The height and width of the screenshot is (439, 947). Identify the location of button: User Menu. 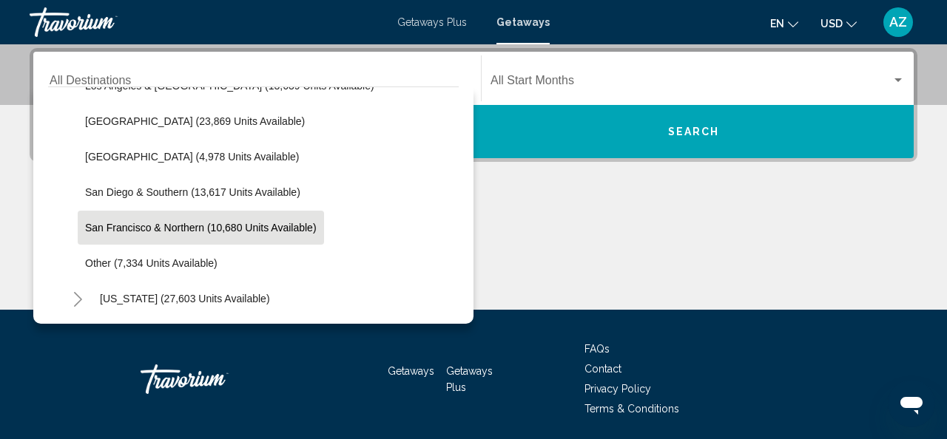
(898, 22).